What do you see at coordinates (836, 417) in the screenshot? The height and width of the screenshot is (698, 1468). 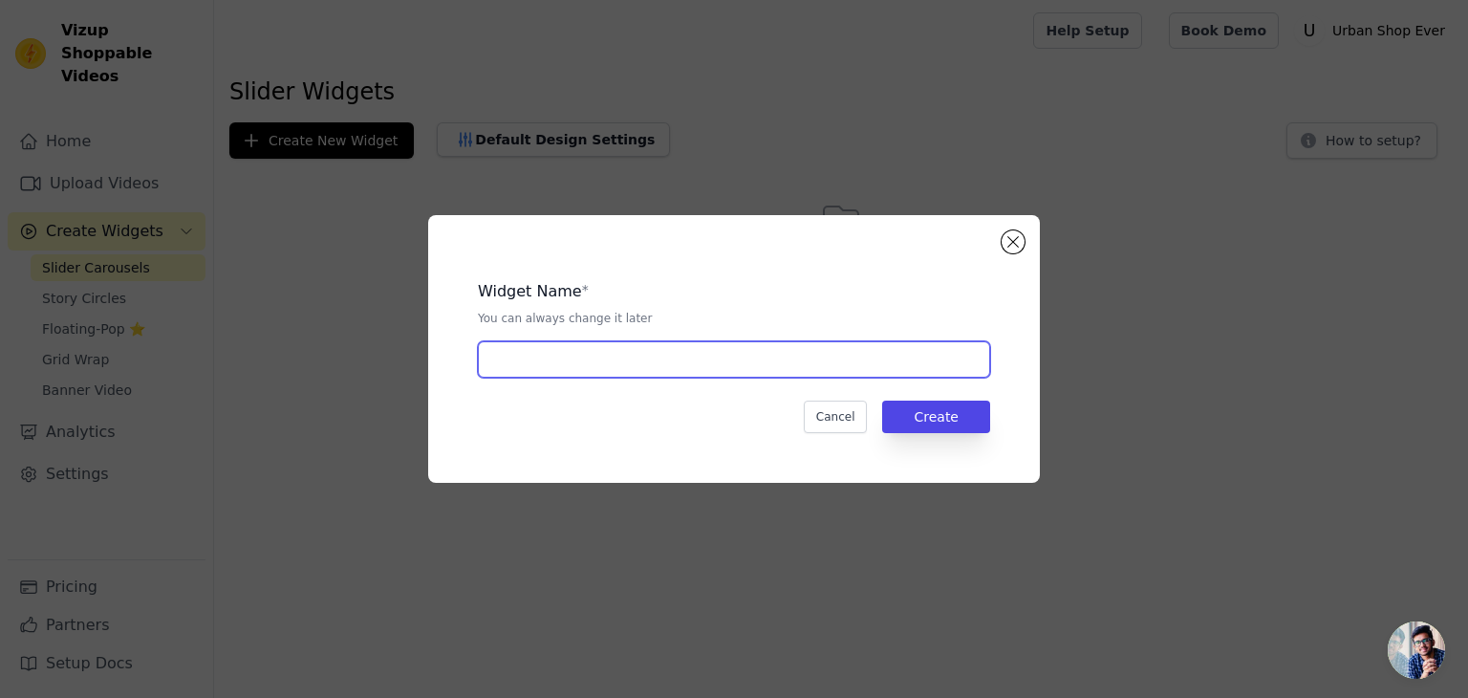 I see `button: Cancel` at bounding box center [836, 417].